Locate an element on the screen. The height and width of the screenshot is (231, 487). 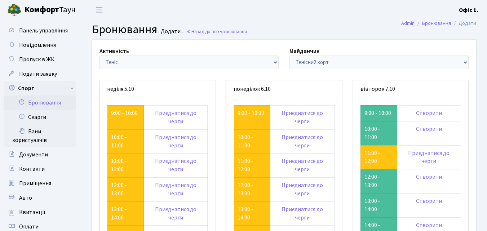
span: Таун is located at coordinates (50, 10).